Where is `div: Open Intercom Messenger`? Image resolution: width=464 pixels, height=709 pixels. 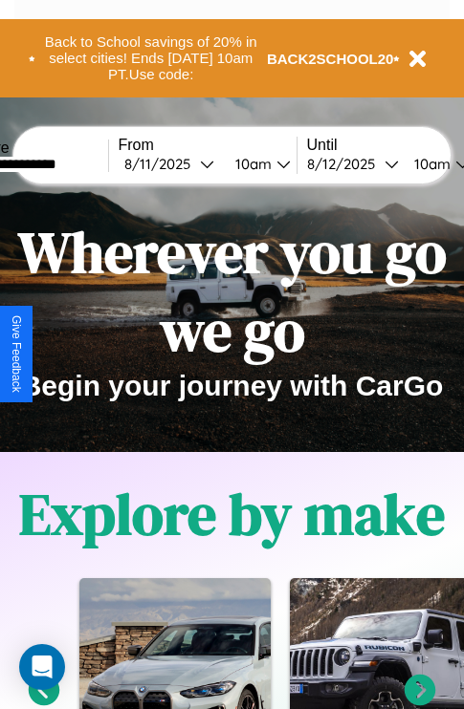
div: Open Intercom Messenger is located at coordinates (42, 667).